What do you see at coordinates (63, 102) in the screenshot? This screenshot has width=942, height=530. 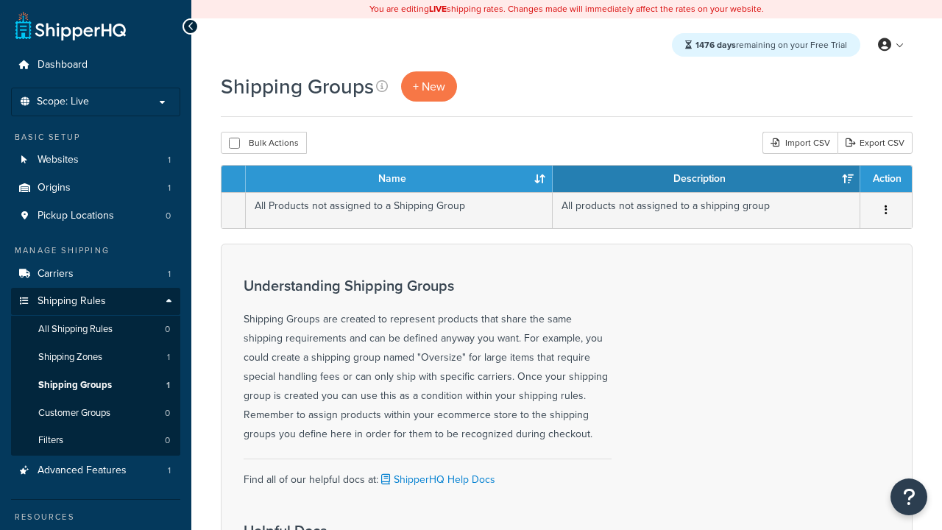 I see `span: Scope: Live` at bounding box center [63, 102].